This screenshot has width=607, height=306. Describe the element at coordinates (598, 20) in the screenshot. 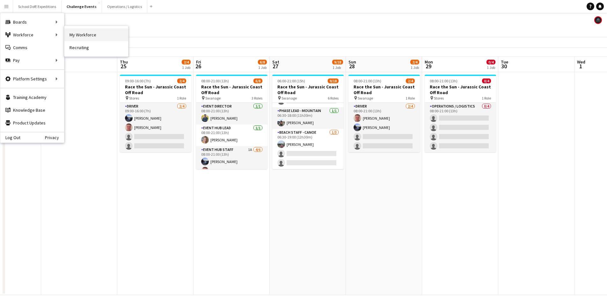

I see `app-user-avatar: The Adventure Element` at that location.